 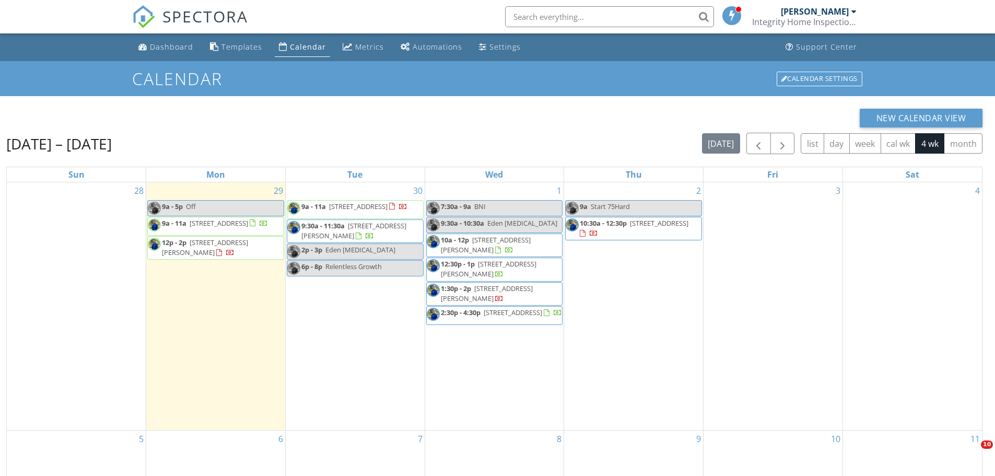 What do you see at coordinates (205, 16) in the screenshot?
I see `span: SPECTORA` at bounding box center [205, 16].